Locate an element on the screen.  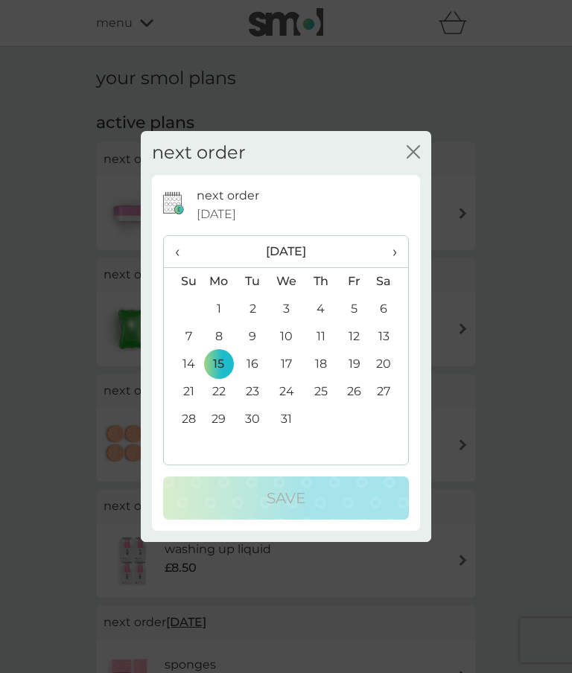
td: 23 is located at coordinates (252, 392).